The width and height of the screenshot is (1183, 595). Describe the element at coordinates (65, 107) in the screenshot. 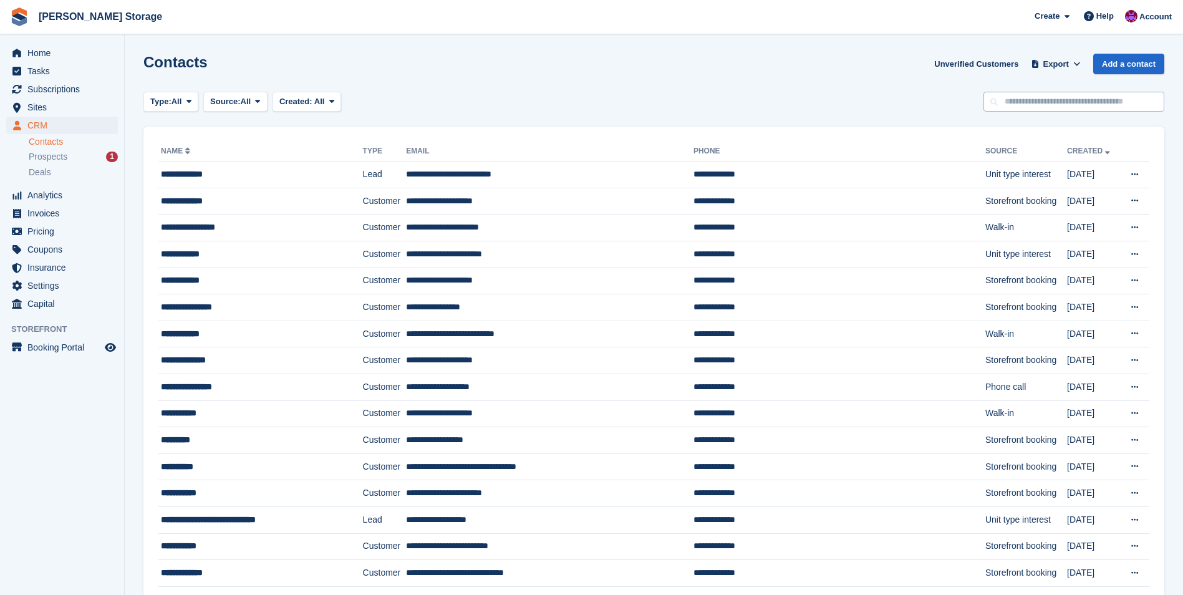

I see `span: Sites` at that location.